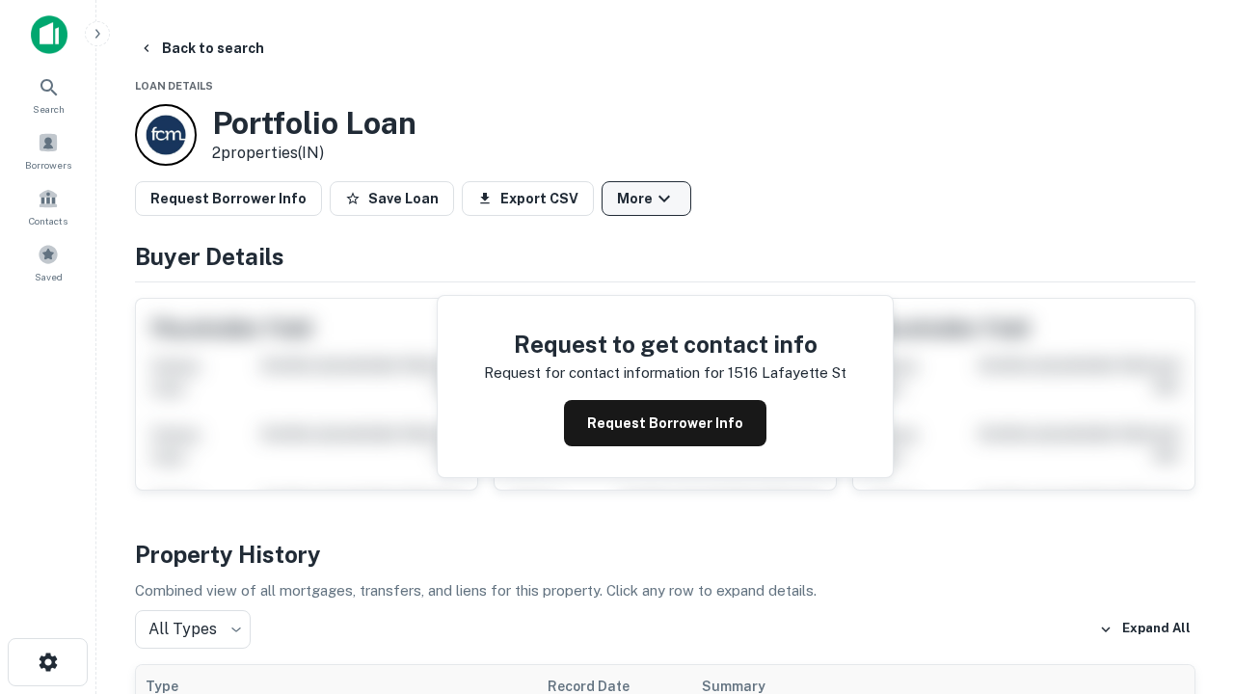 This screenshot has width=1234, height=694. What do you see at coordinates (193, 629) in the screenshot?
I see `div: All Types` at bounding box center [193, 629].